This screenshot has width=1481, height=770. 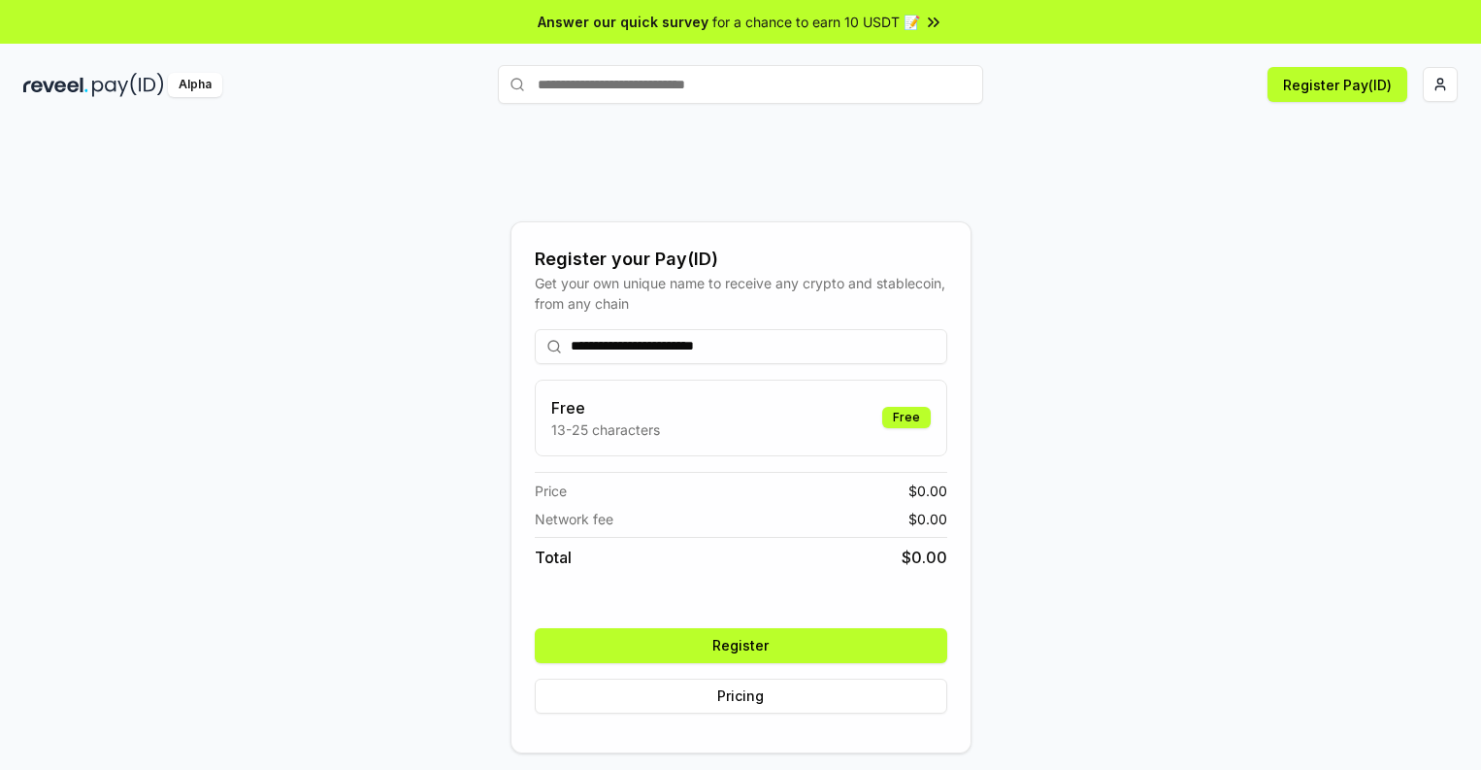 What do you see at coordinates (907, 417) in the screenshot?
I see `div: Free` at bounding box center [907, 417].